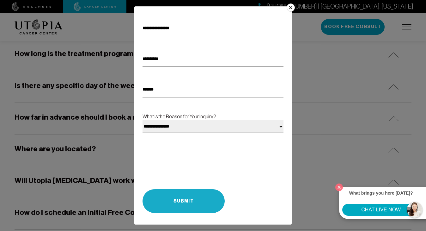 This screenshot has width=426, height=231. Describe the element at coordinates (381, 210) in the screenshot. I see `button: CHAT LIVE NOW` at that location.